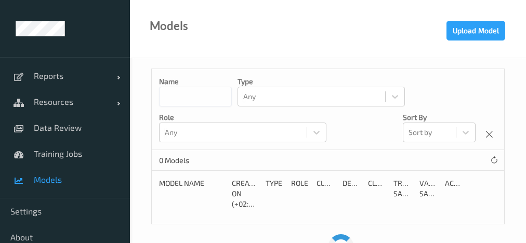 The image size is (526, 243). I want to click on div: Validation Samples, so click(428, 194).